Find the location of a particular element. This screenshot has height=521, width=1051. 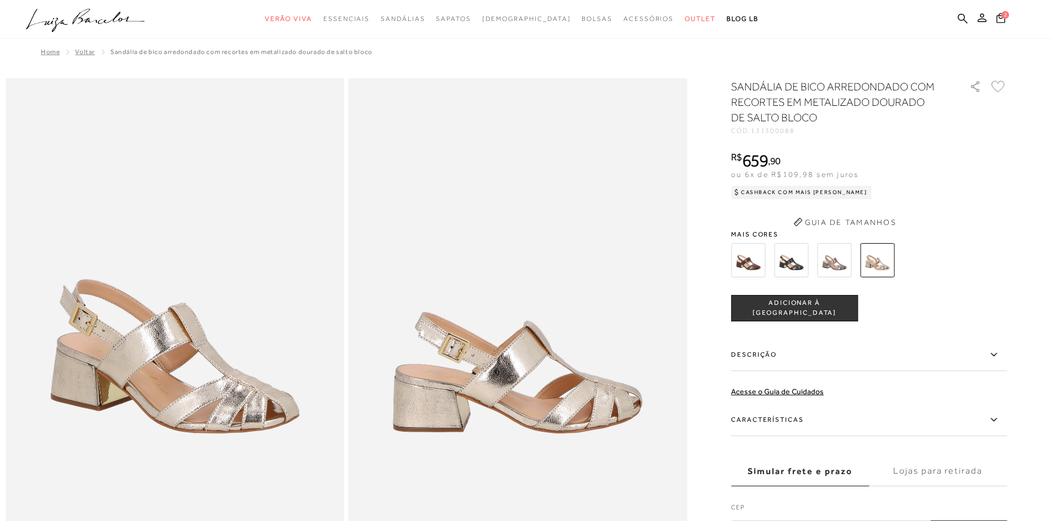

span: Sandálias is located at coordinates (403, 19).